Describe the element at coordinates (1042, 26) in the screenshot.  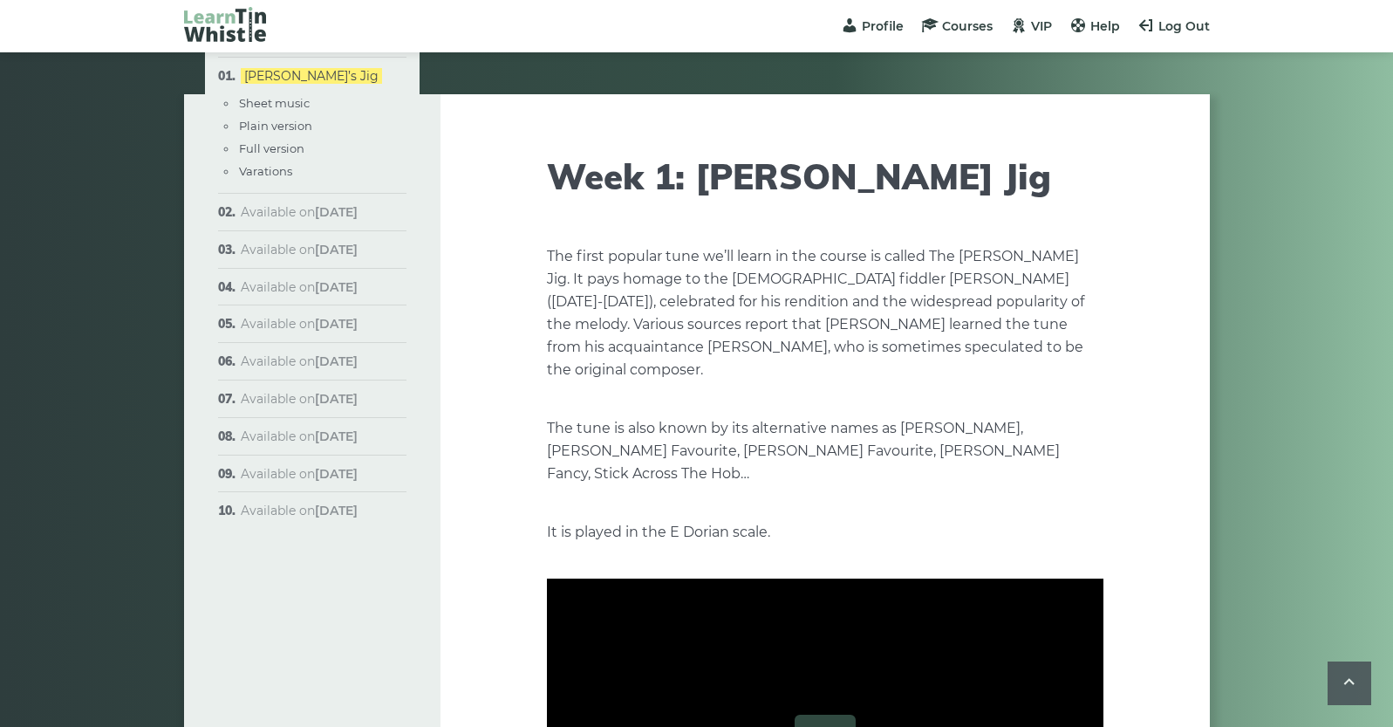
I see `span: VIP` at that location.